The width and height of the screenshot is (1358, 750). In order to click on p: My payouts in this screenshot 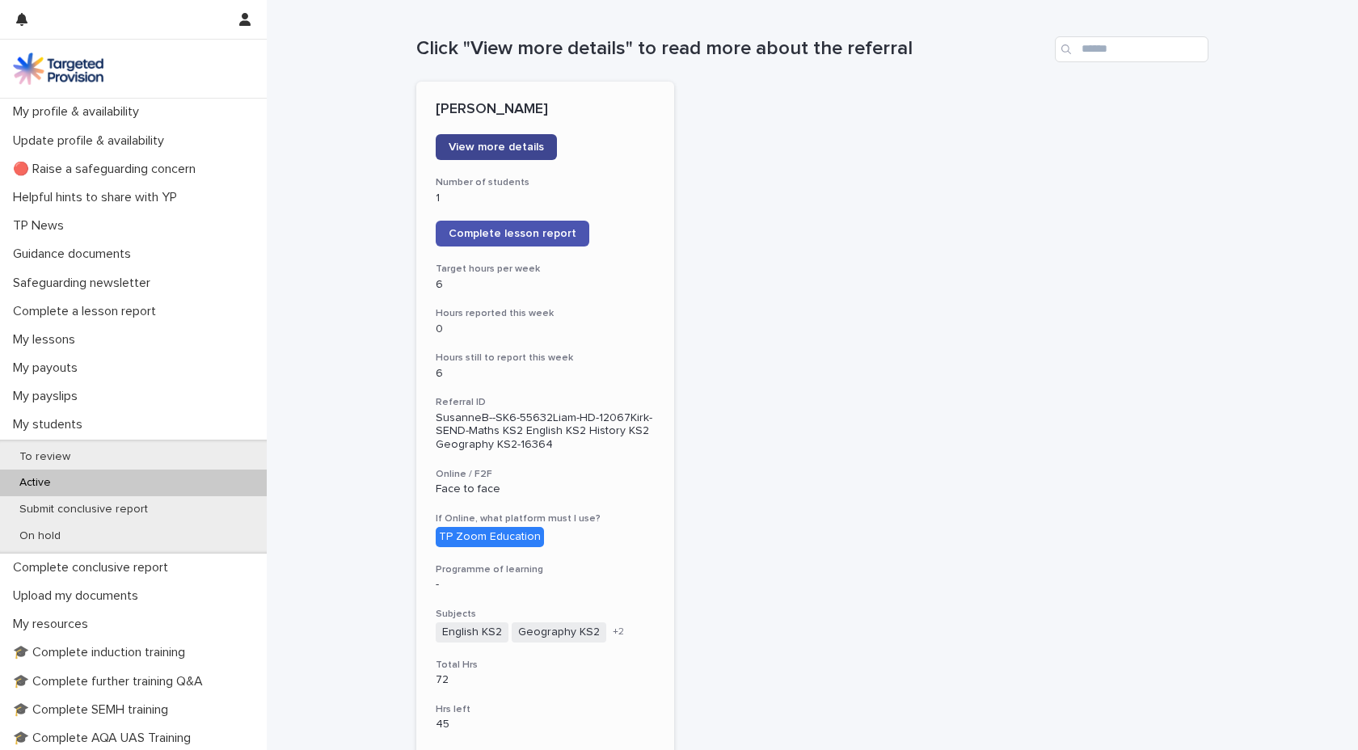, I will do `click(49, 368)`.